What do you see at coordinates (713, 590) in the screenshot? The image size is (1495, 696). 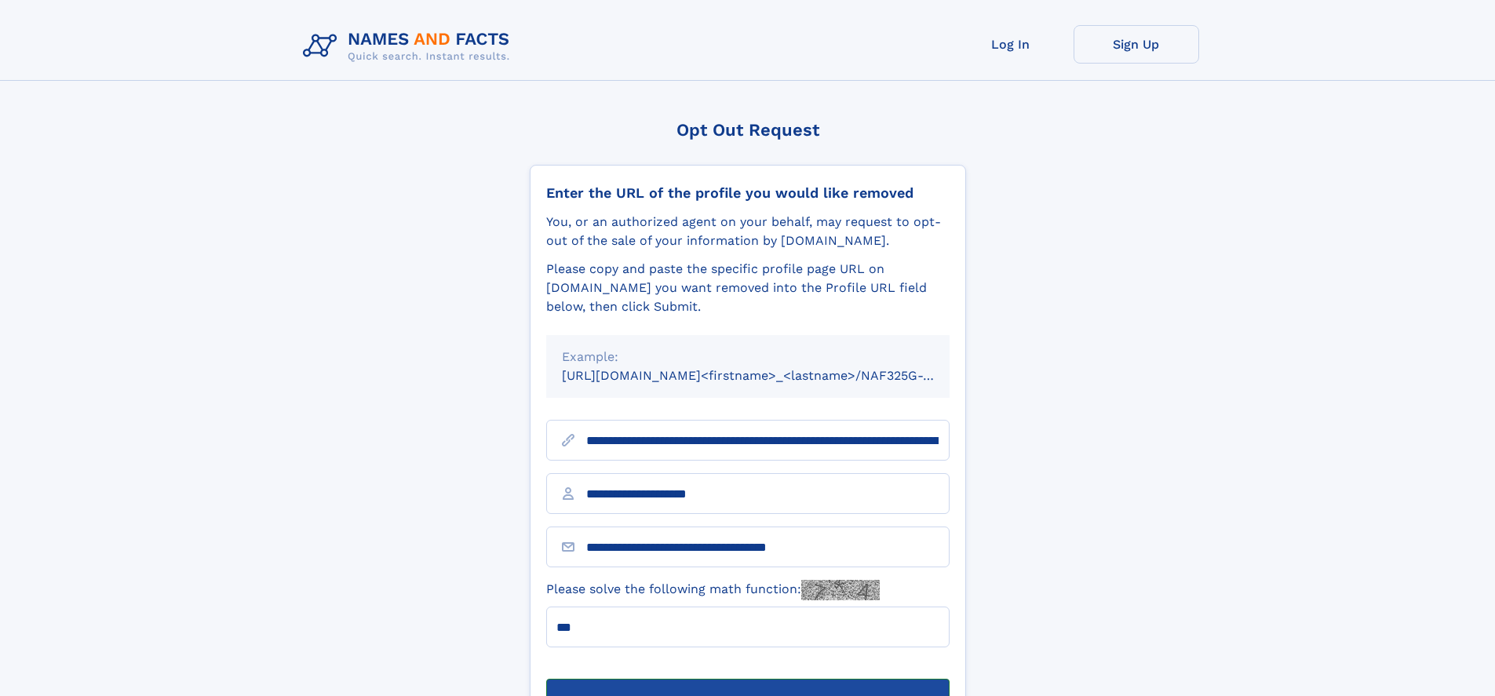 I see `label: Please solve the following math function:` at bounding box center [713, 590].